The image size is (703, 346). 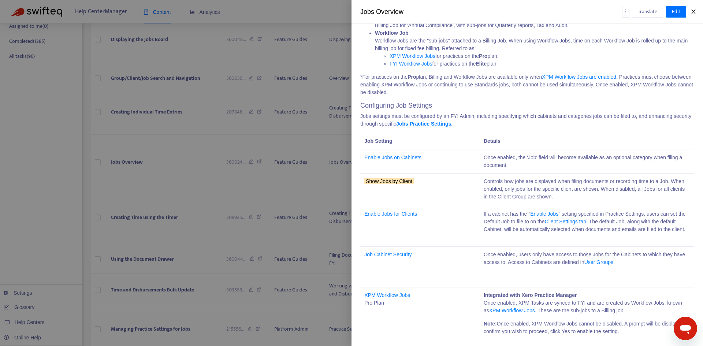 What do you see at coordinates (424, 124) in the screenshot?
I see `a: Jobs Practice Settings.` at bounding box center [424, 124].